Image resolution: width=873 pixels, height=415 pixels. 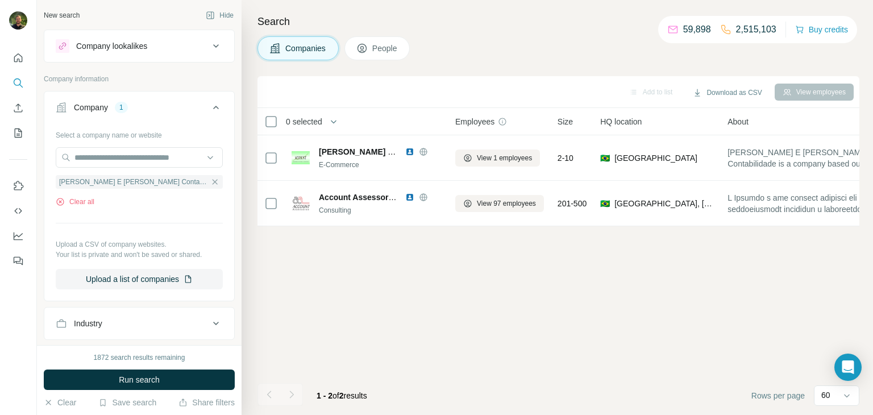 What do you see at coordinates (111, 46) in the screenshot?
I see `div: Company lookalikes` at bounding box center [111, 46].